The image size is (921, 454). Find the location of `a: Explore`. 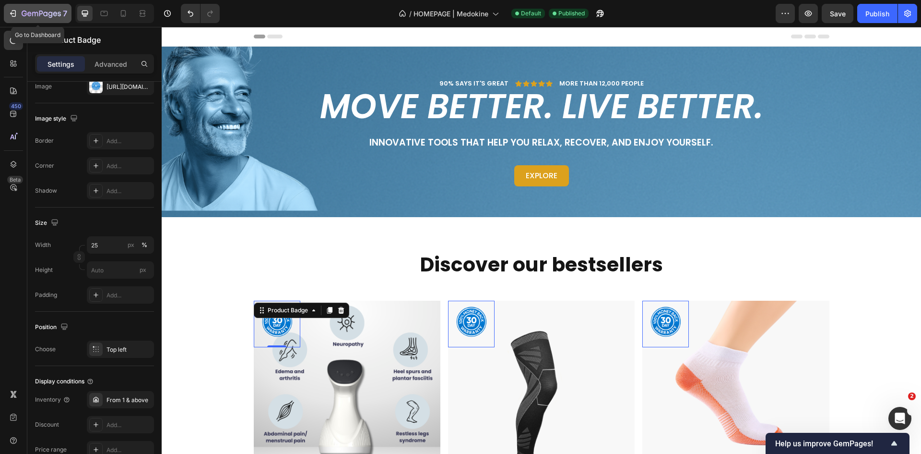

a: Explore is located at coordinates (380, 149).